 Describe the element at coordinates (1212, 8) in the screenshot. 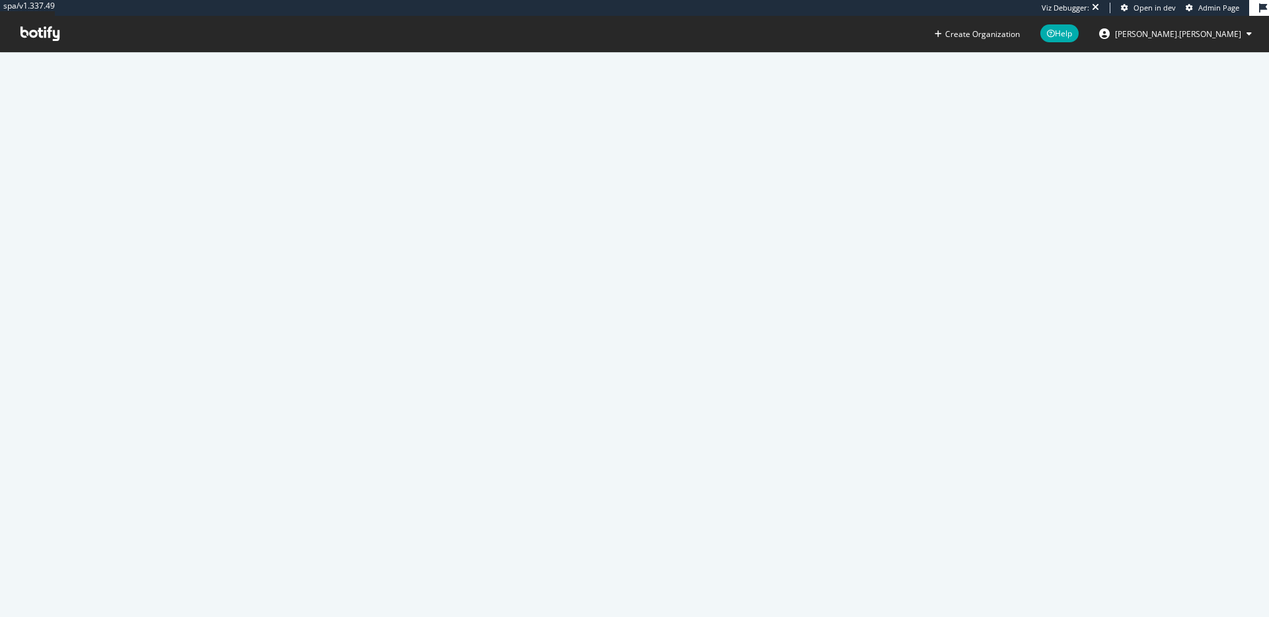

I see `a: Admin Page` at that location.